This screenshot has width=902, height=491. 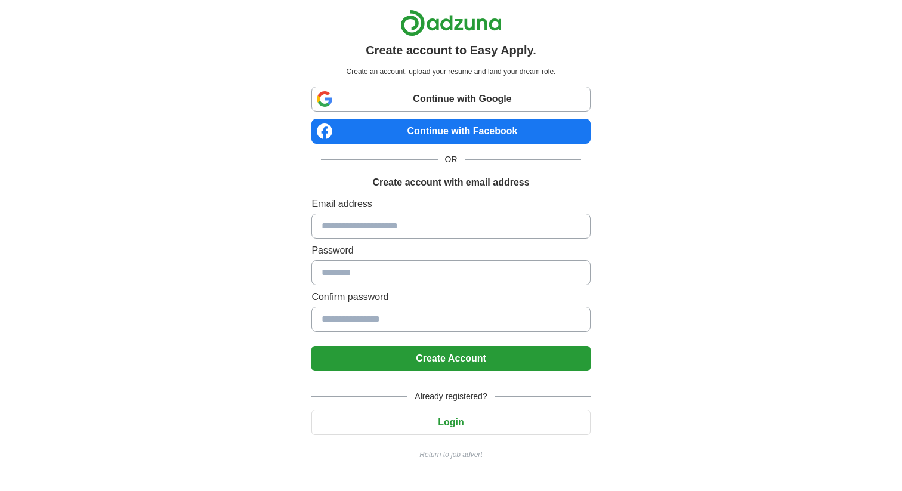 What do you see at coordinates (450, 454) in the screenshot?
I see `a: Return to job advert` at bounding box center [450, 454].